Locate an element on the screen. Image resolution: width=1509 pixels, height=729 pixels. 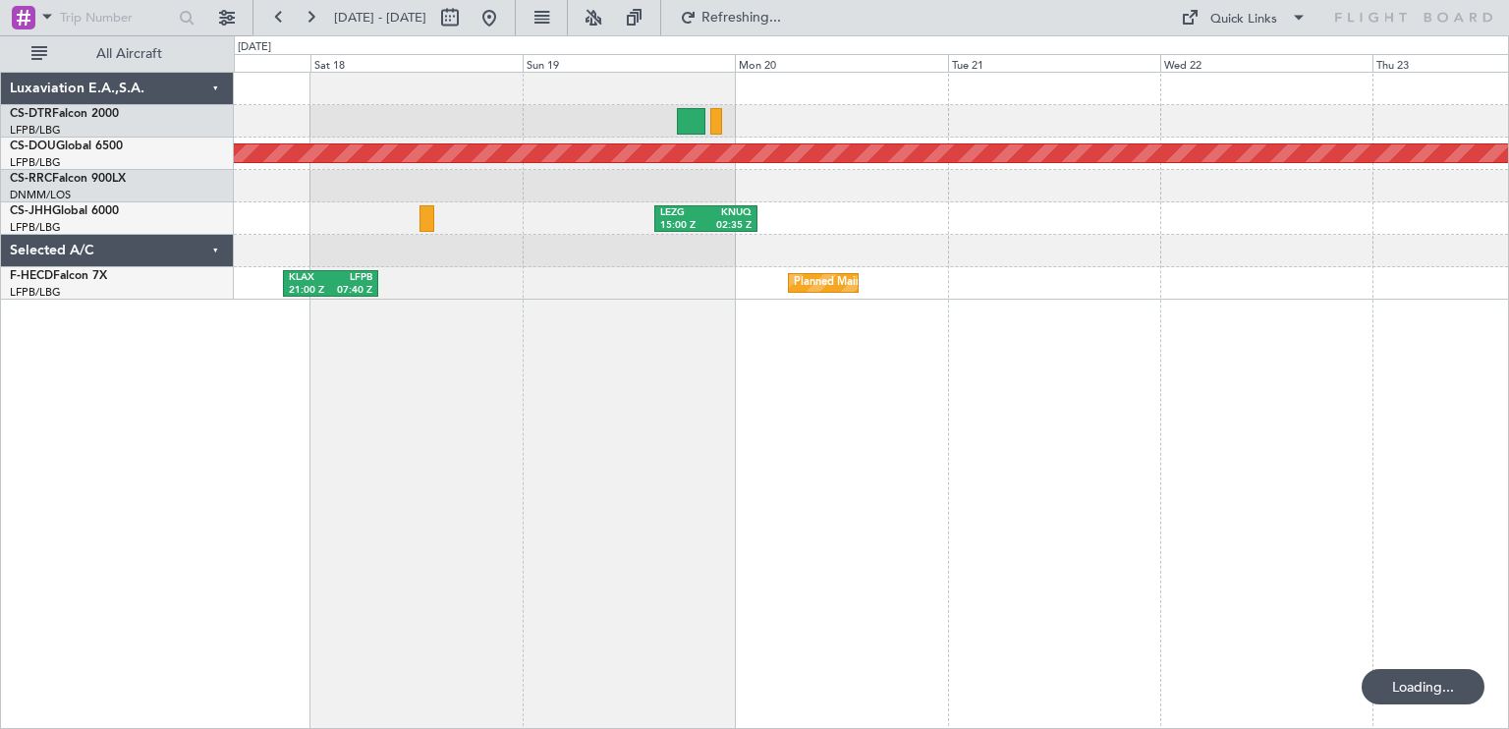
a: CS-JHHGlobal 6000 is located at coordinates (64, 211).